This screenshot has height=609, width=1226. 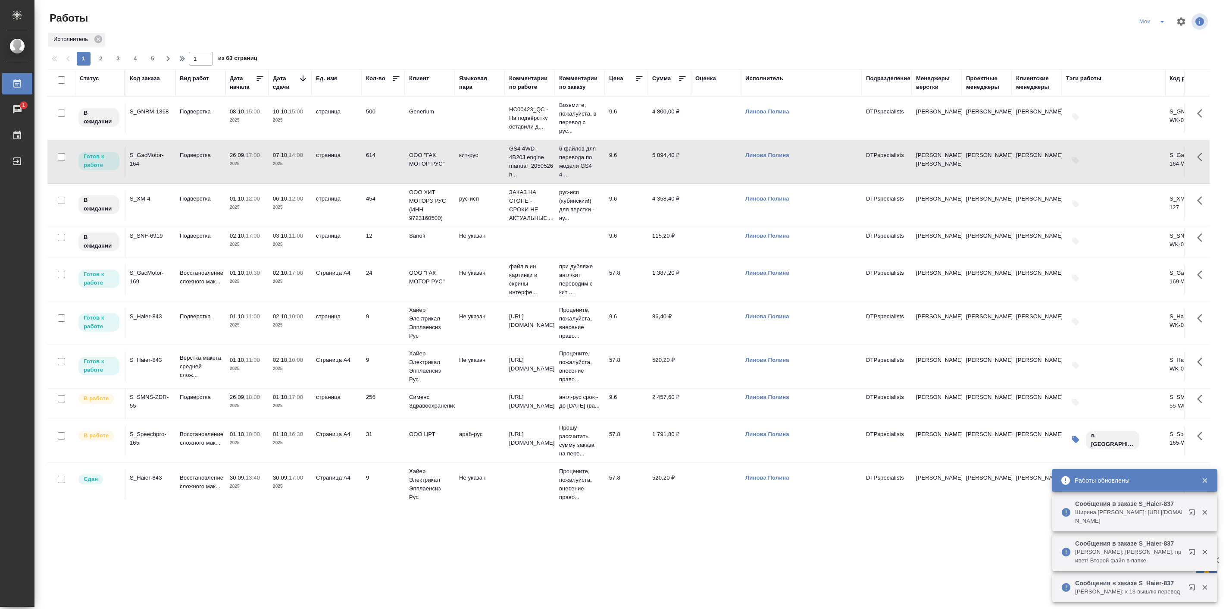 What do you see at coordinates (937, 83) in the screenshot?
I see `div: Менеджеры верстки` at bounding box center [937, 83].